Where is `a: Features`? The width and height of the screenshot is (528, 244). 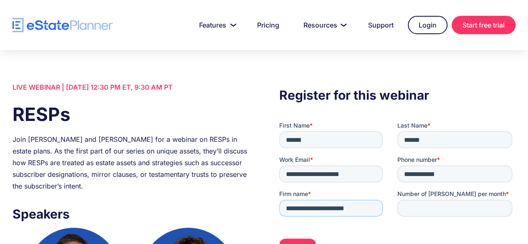
a: Features is located at coordinates (216, 25).